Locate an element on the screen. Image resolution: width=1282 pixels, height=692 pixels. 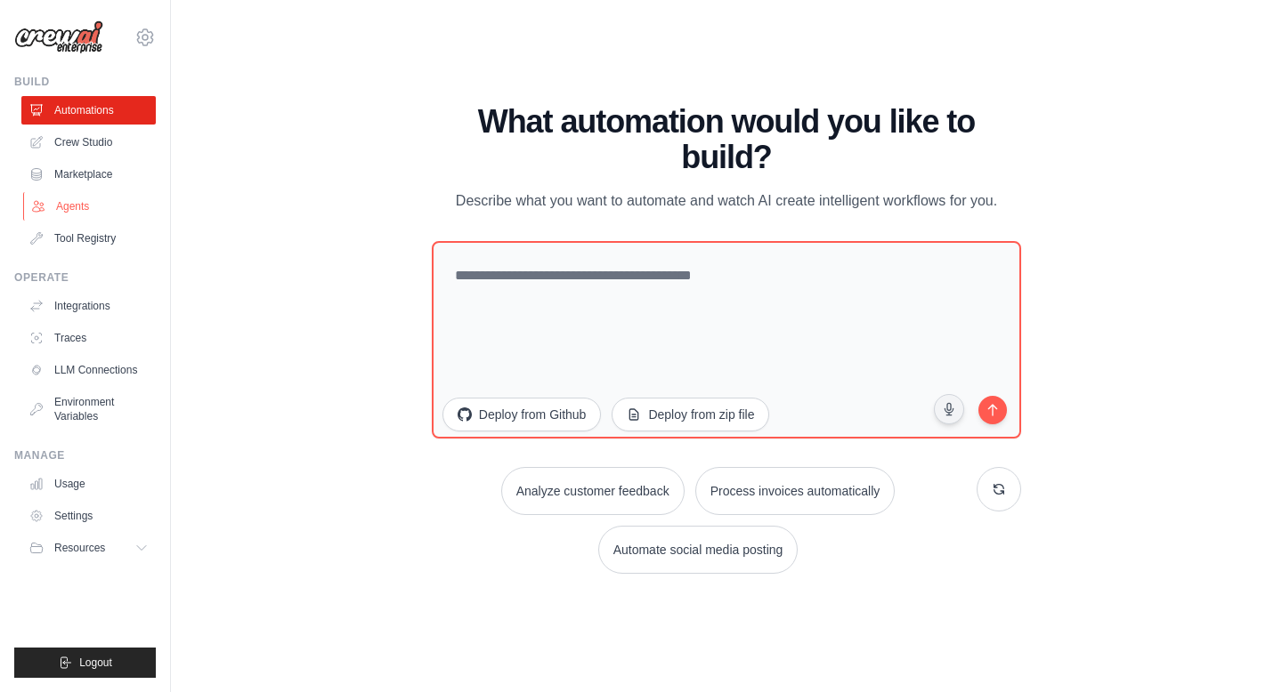
button: Deploy from zip file is located at coordinates (690, 415).